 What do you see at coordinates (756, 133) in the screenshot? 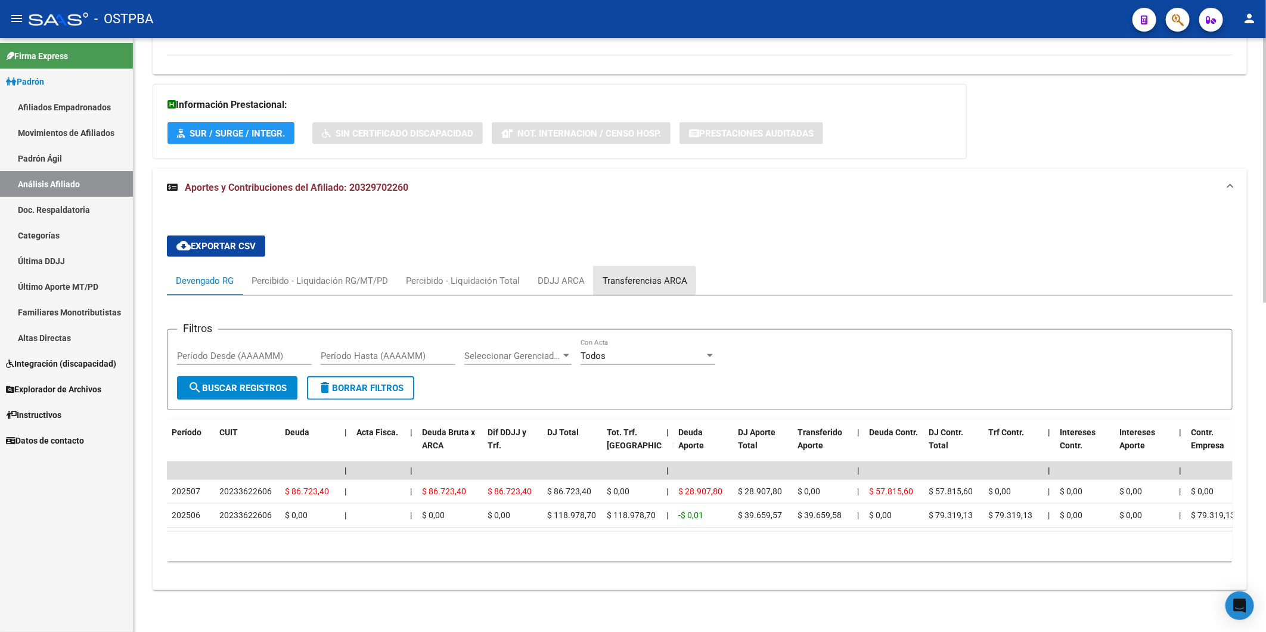
I see `span: Prestaciones Auditadas` at bounding box center [756, 133].